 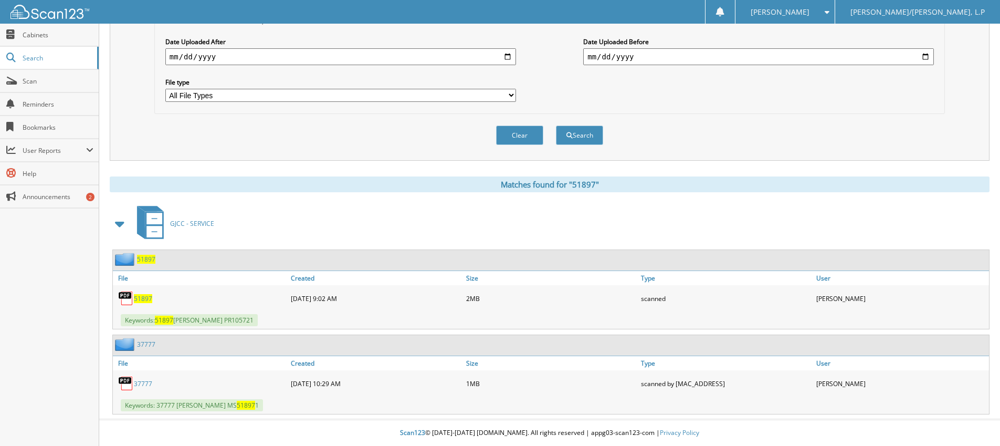 I want to click on button: Search, so click(x=579, y=135).